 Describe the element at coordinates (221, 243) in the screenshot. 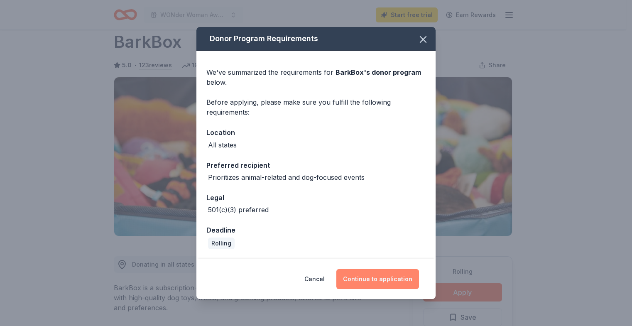

I see `div: Rolling` at that location.